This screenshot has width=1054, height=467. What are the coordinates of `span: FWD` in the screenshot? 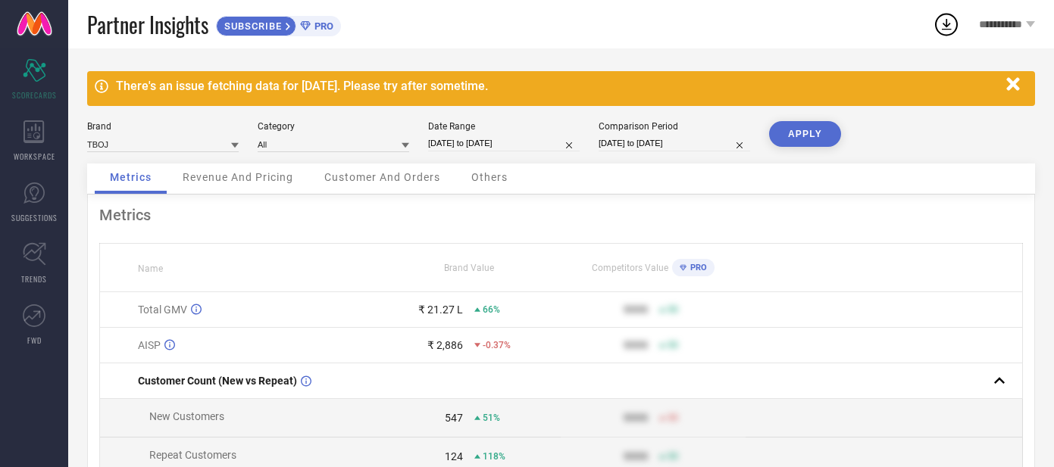 It's located at (34, 340).